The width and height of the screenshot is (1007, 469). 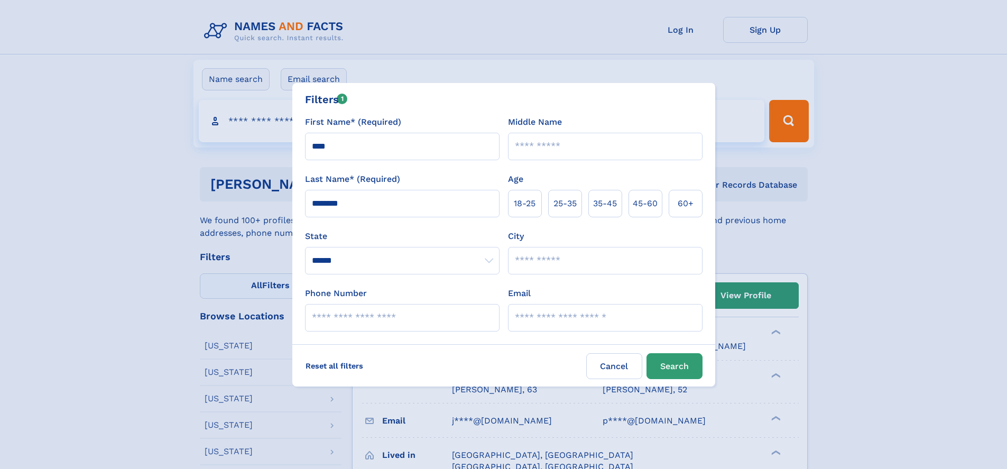 What do you see at coordinates (565, 204) in the screenshot?
I see `span: 25‑35` at bounding box center [565, 204].